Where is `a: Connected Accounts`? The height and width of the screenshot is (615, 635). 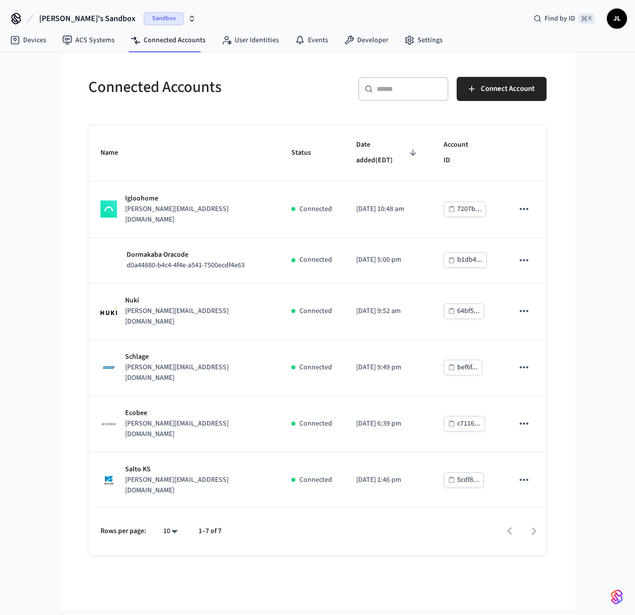
a: Connected Accounts is located at coordinates (168, 40).